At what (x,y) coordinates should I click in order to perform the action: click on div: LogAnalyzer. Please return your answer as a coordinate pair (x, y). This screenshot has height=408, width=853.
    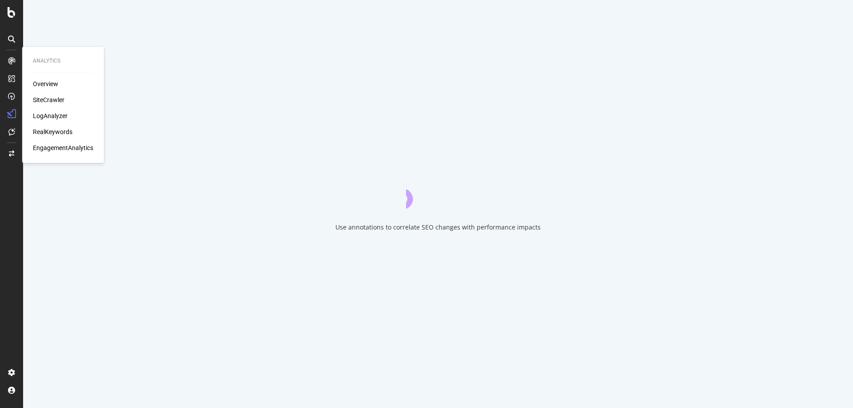
    Looking at the image, I should click on (50, 116).